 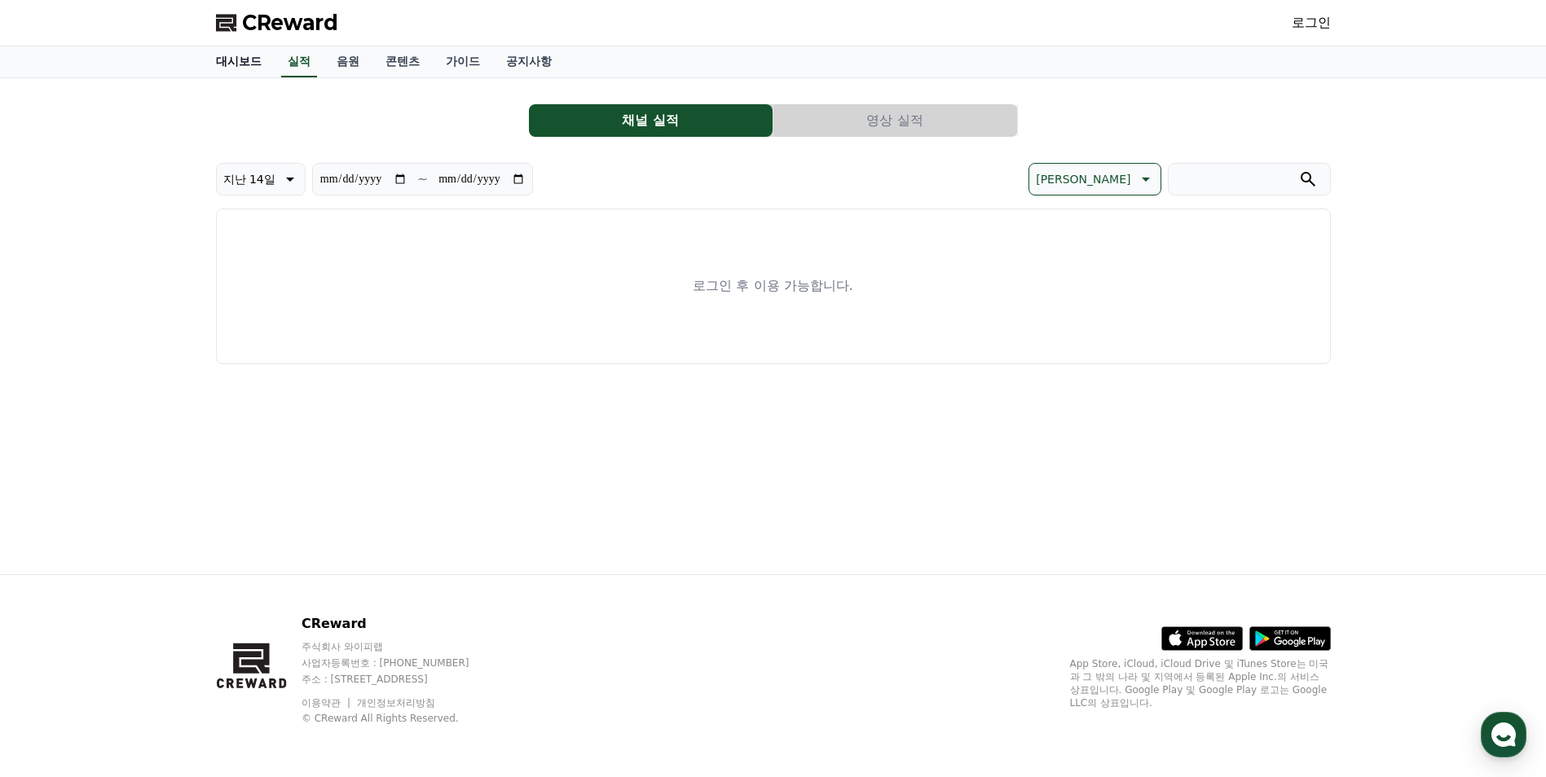 What do you see at coordinates (159, 537) in the screenshot?
I see `a: 대화` at bounding box center [159, 537].